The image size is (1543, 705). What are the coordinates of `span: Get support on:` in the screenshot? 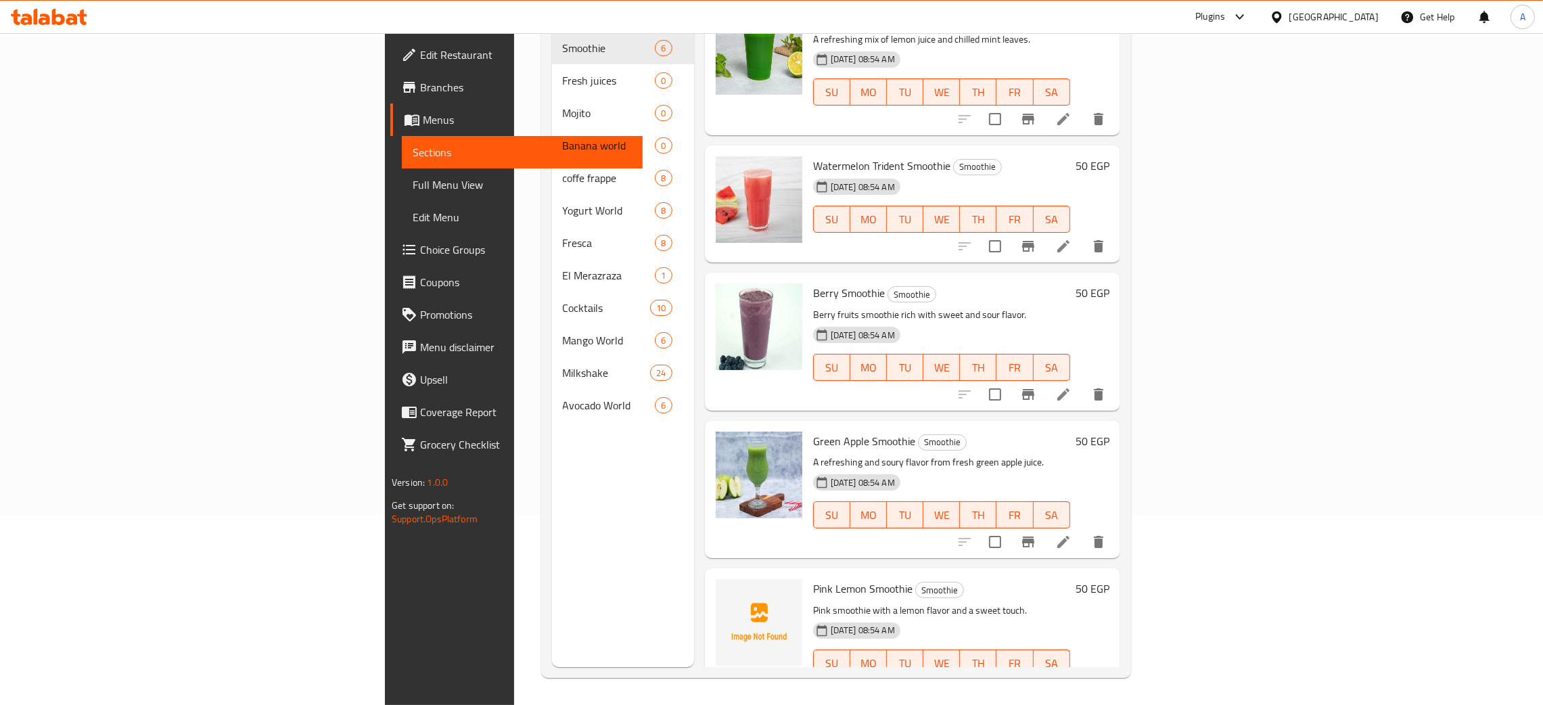 It's located at (423, 505).